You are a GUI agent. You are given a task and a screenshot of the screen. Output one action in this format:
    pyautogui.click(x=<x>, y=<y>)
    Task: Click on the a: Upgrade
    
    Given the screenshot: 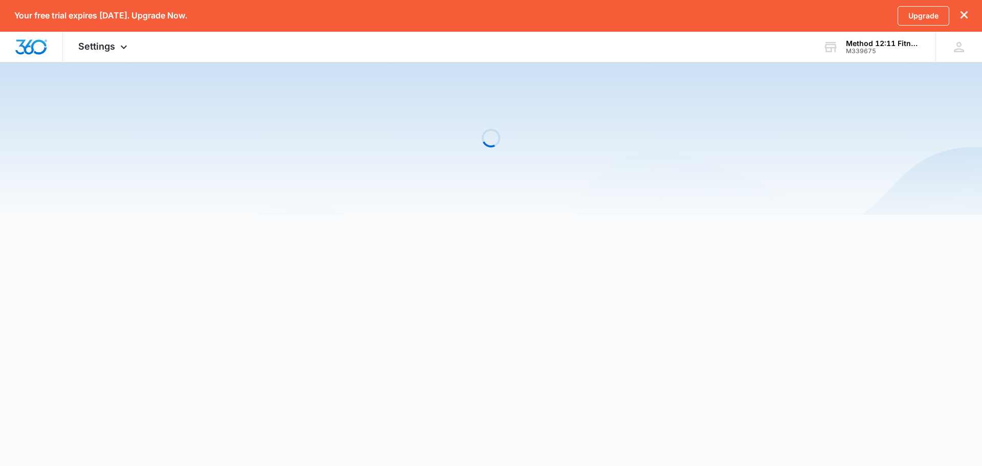 What is the action you would take?
    pyautogui.click(x=923, y=16)
    